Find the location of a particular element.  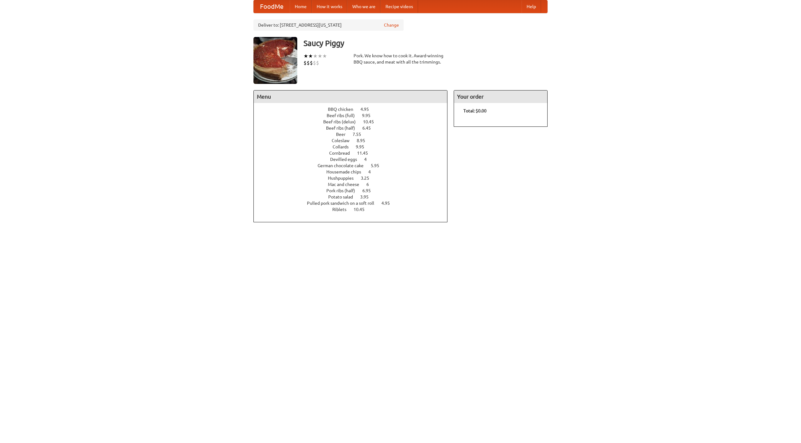

a: Coleslaw 8.95 is located at coordinates (354, 141).